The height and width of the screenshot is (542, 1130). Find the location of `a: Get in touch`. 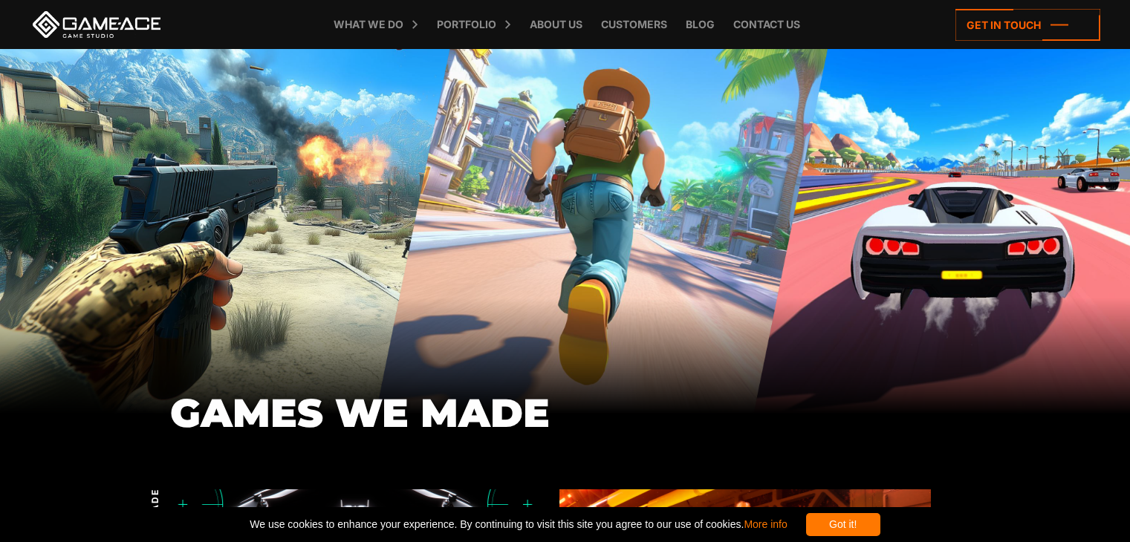

a: Get in touch is located at coordinates (1027, 25).